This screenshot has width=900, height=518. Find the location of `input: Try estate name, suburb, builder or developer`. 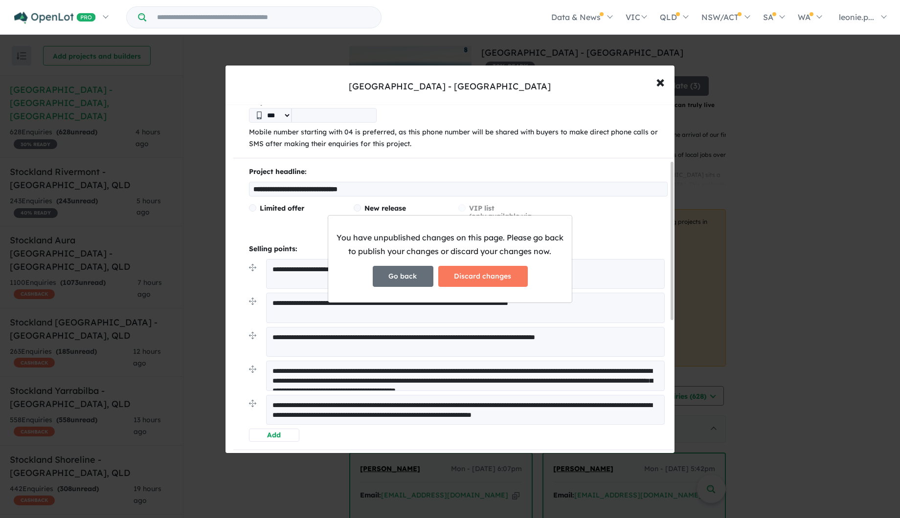

input: Try estate name, suburb, builder or developer is located at coordinates (264, 17).